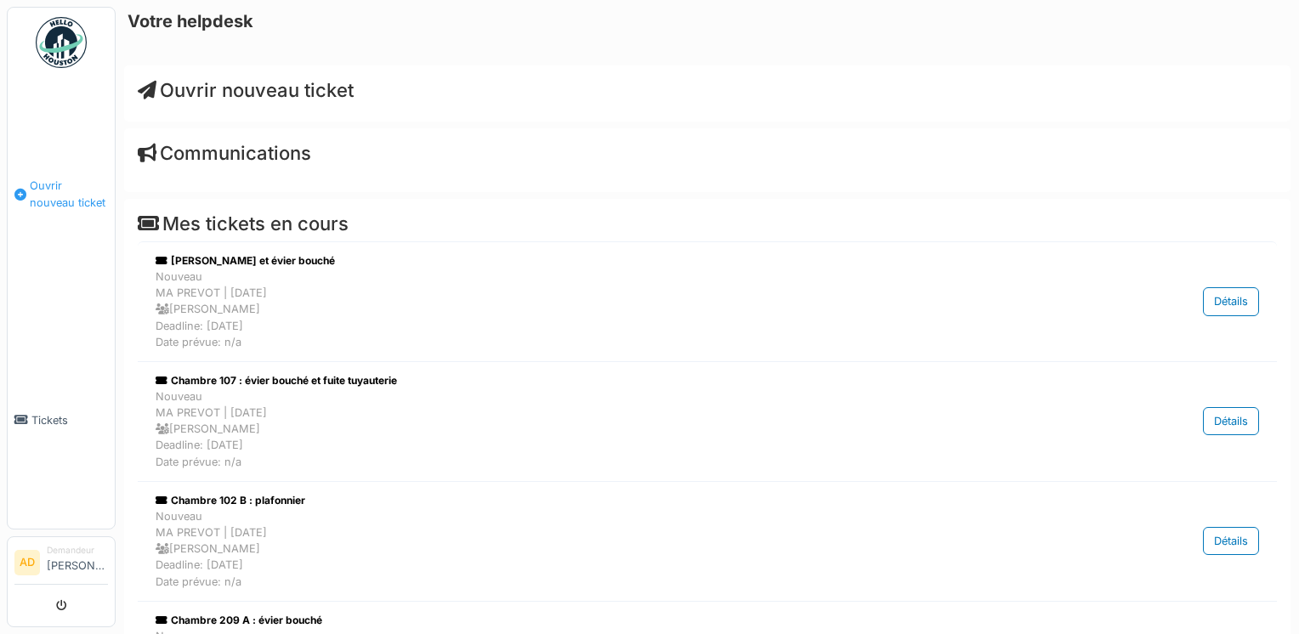  I want to click on div: Chambre 107 : évier bouché et fuite tuyauterie, so click(619, 381).